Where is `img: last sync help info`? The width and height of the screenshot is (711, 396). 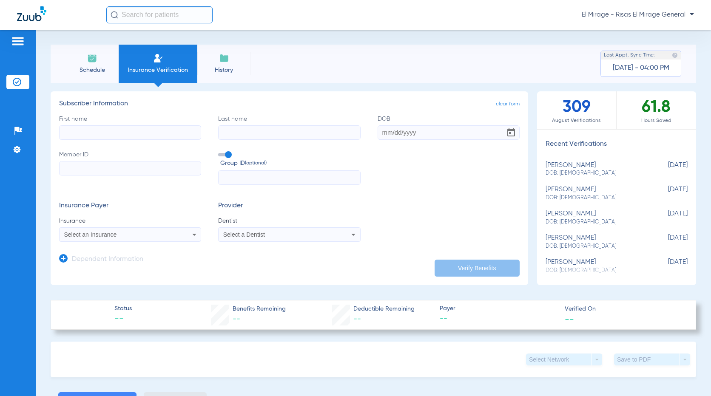 img: last sync help info is located at coordinates (675, 55).